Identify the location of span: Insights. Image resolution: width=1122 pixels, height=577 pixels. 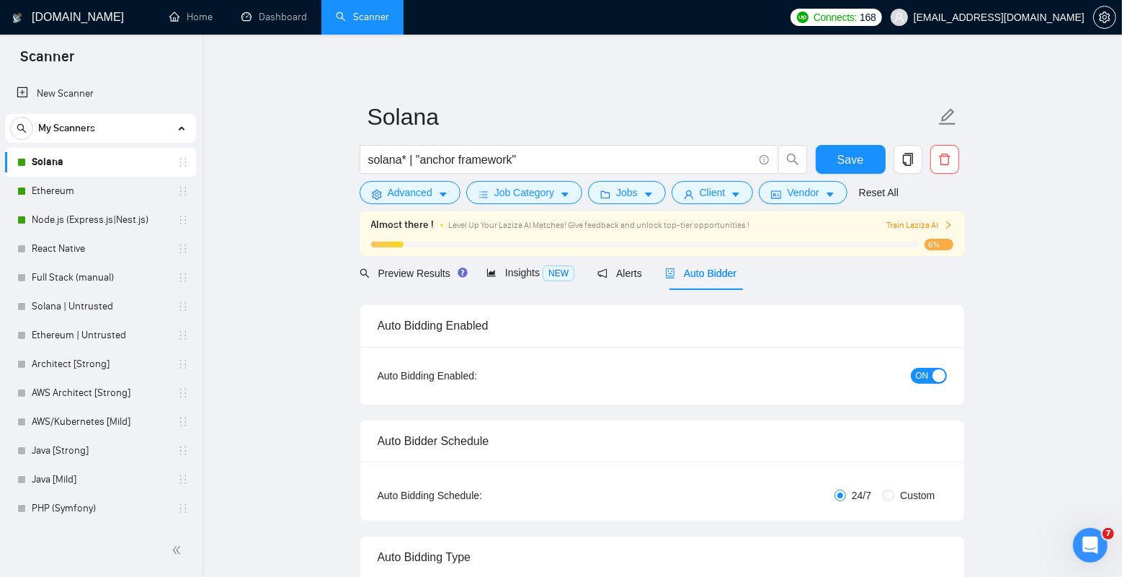
(530, 272).